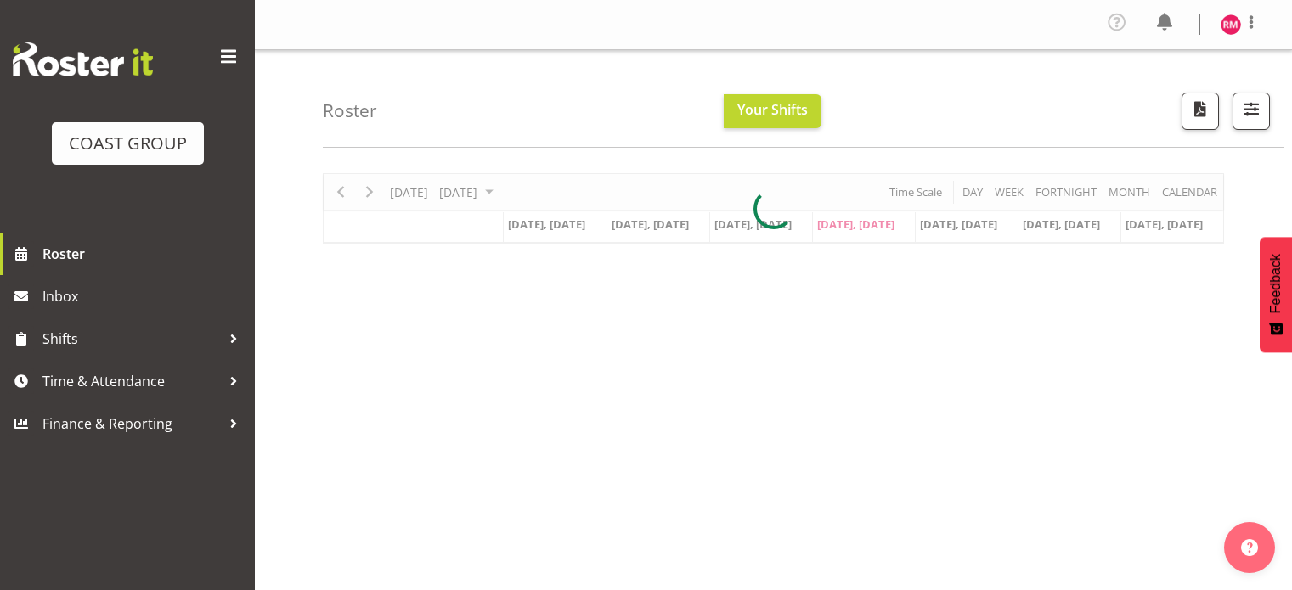  What do you see at coordinates (772, 111) in the screenshot?
I see `button: Your Shifts` at bounding box center [772, 111].